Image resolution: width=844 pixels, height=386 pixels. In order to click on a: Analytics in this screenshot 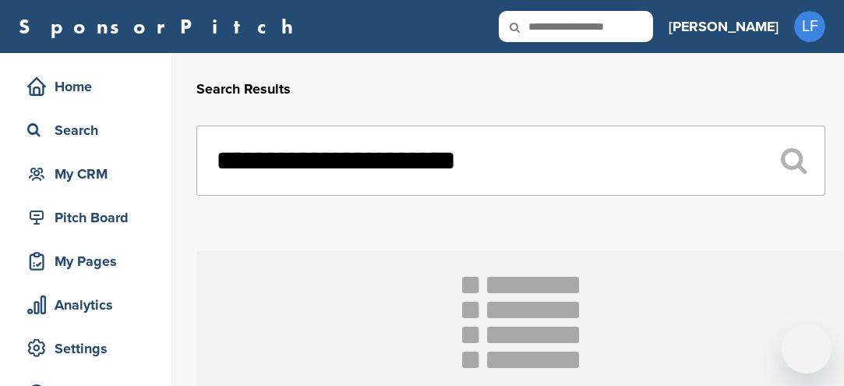, I will do `click(86, 305)`.